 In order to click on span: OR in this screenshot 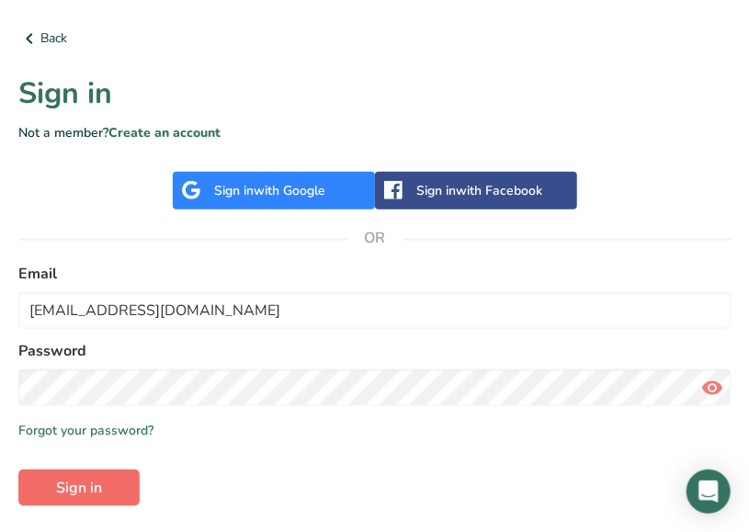, I will do `click(375, 238)`.